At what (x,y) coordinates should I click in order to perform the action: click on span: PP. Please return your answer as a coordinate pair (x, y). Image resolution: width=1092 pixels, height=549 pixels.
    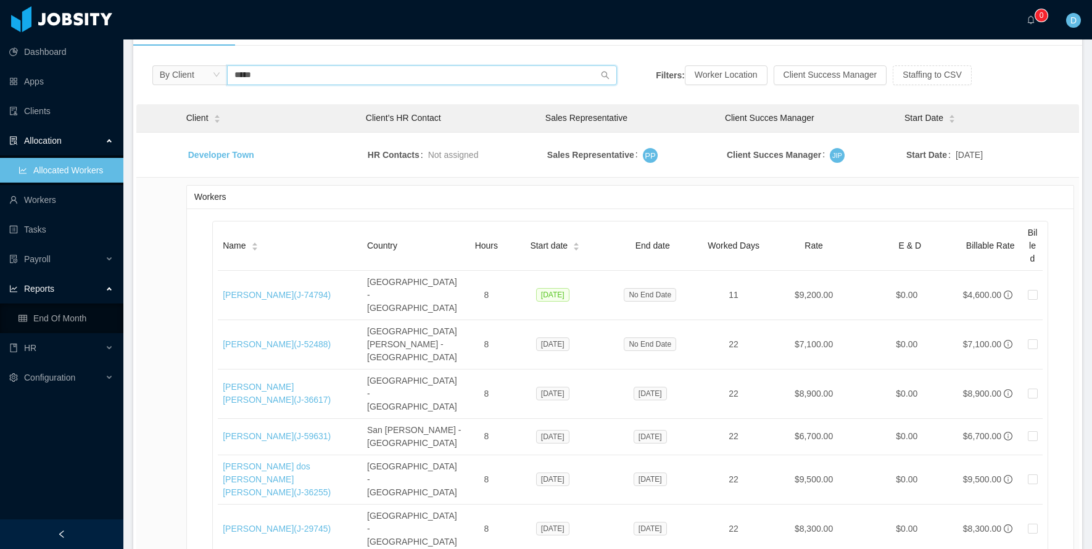
    Looking at the image, I should click on (650, 156).